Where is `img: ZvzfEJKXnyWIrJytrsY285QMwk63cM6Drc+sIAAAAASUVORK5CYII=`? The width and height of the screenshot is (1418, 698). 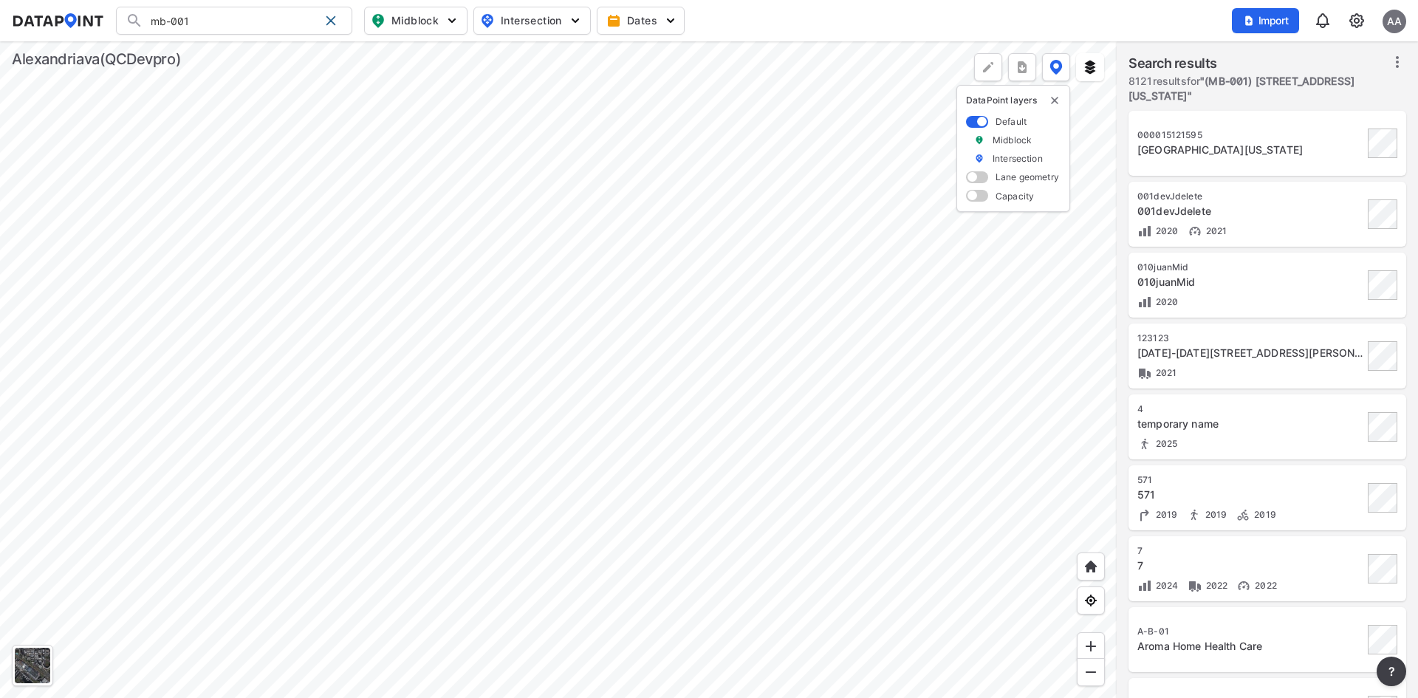
img: ZvzfEJKXnyWIrJytrsY285QMwk63cM6Drc+sIAAAAASUVORK5CYII= is located at coordinates (1091, 646).